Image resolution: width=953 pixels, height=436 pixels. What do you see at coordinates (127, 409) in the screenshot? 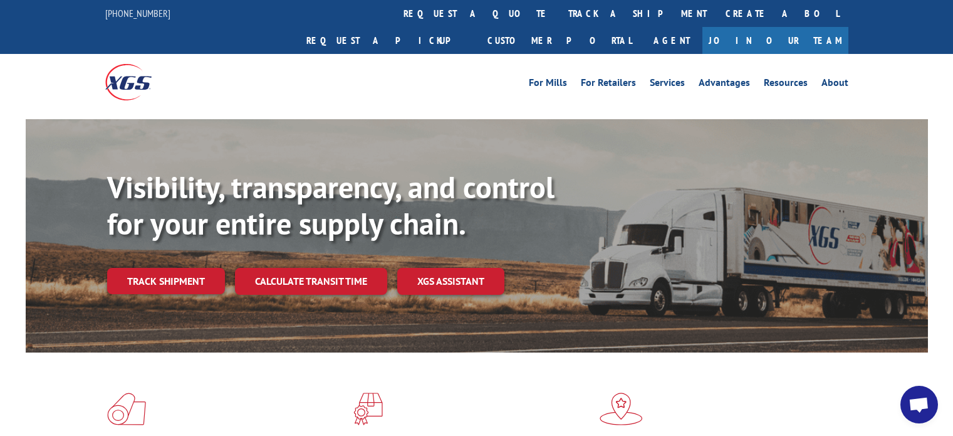
I see `img: xgs-icon-total-supply-chain-intelligence-red` at bounding box center [127, 409].